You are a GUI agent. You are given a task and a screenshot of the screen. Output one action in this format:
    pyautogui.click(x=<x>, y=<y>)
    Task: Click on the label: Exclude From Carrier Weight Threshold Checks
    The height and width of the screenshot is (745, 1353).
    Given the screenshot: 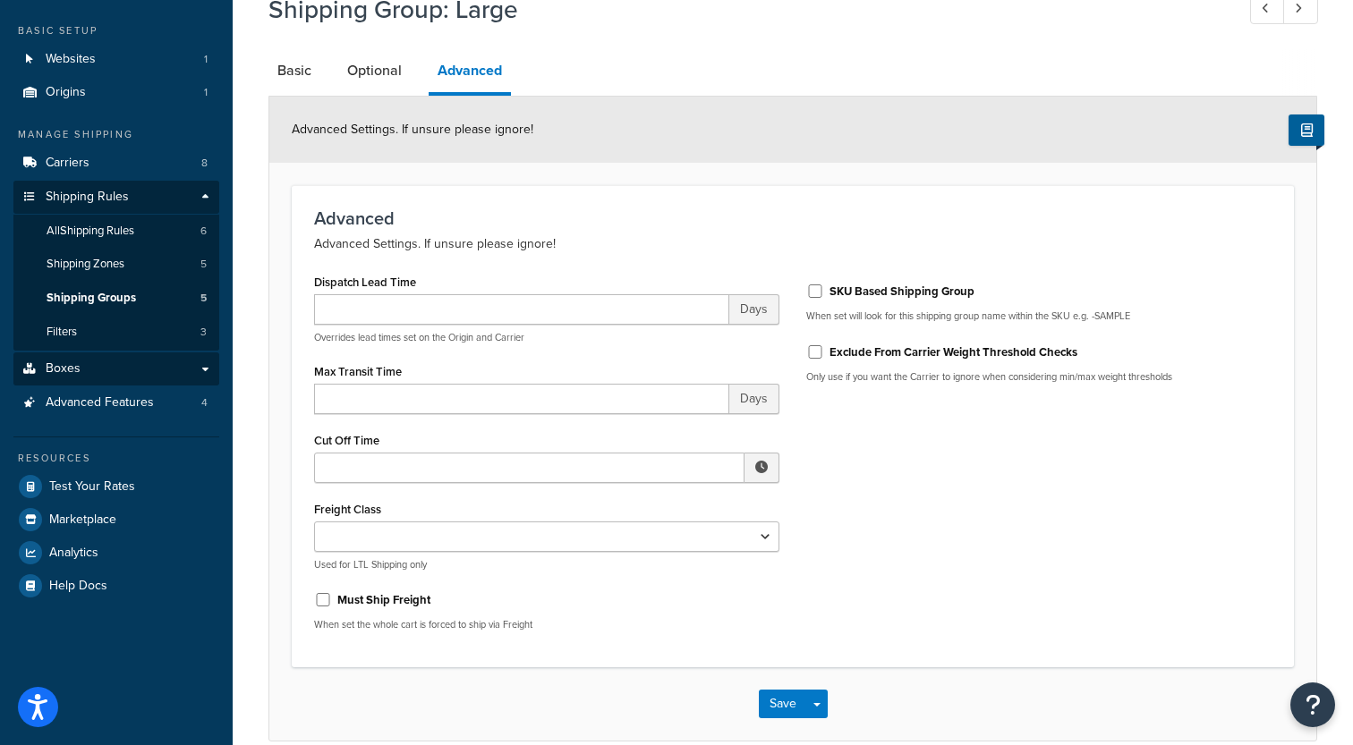 What is the action you would take?
    pyautogui.click(x=953, y=353)
    